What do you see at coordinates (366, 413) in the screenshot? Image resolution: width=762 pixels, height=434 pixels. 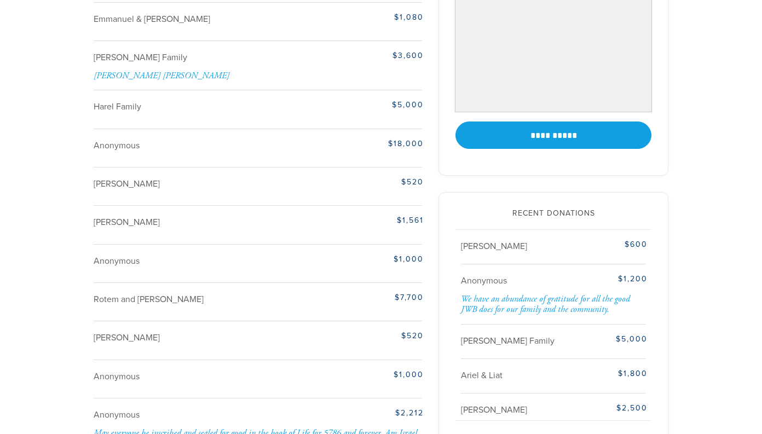 I see `div: $2,212` at bounding box center [366, 413].